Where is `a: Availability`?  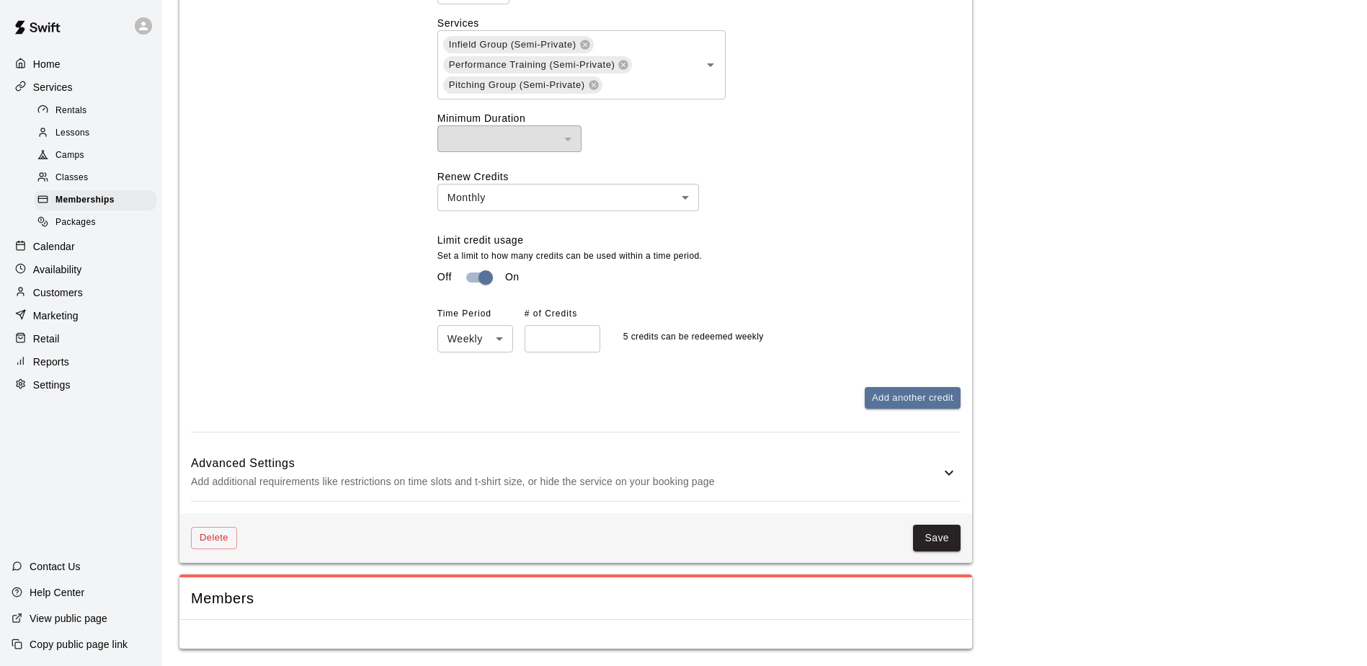 a: Availability is located at coordinates (81, 269).